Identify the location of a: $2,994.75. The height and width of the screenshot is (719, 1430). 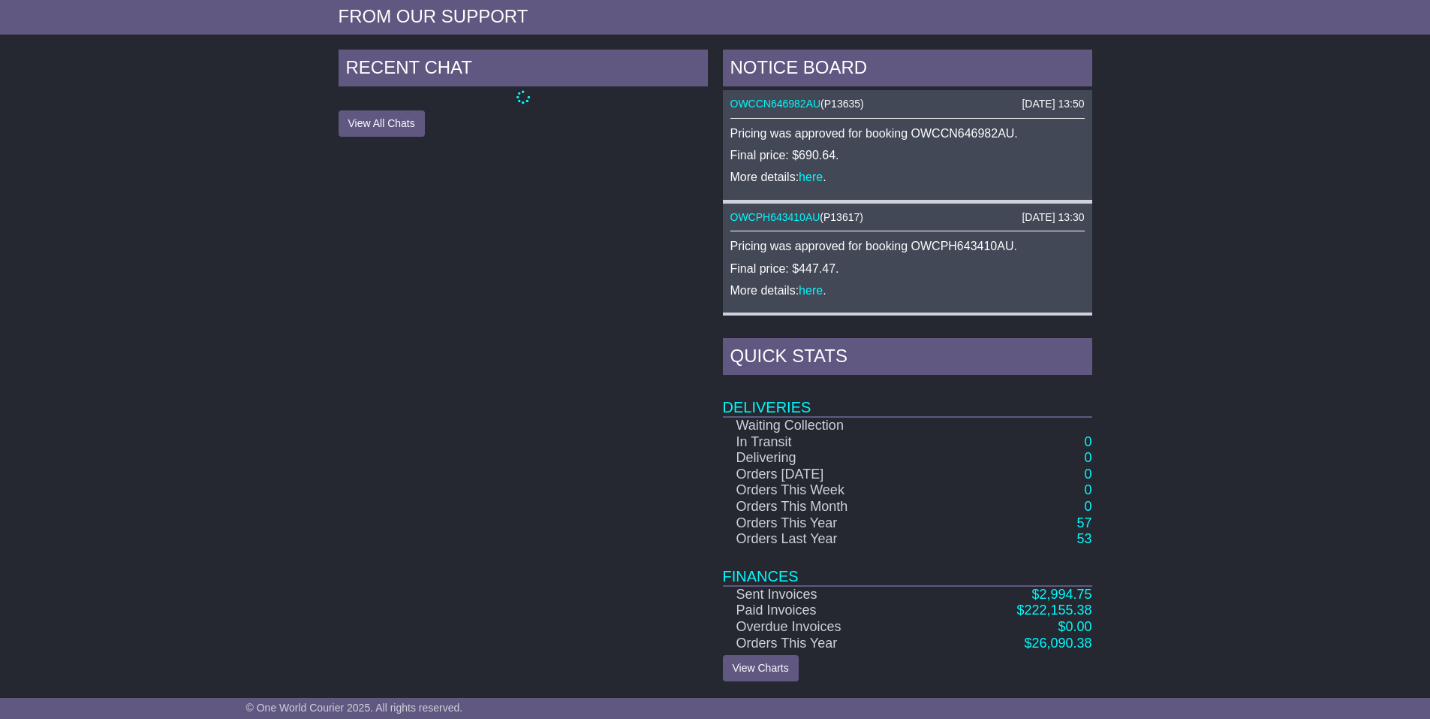
(1062, 594).